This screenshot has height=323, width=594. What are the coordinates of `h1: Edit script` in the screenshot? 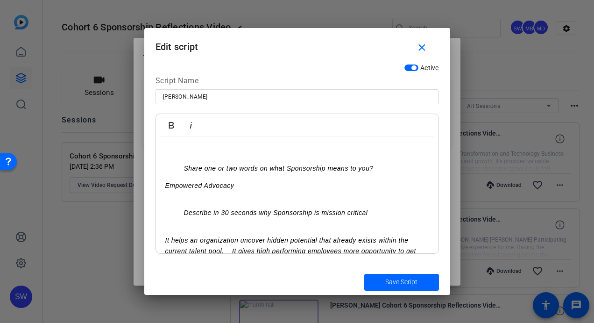 It's located at (297, 43).